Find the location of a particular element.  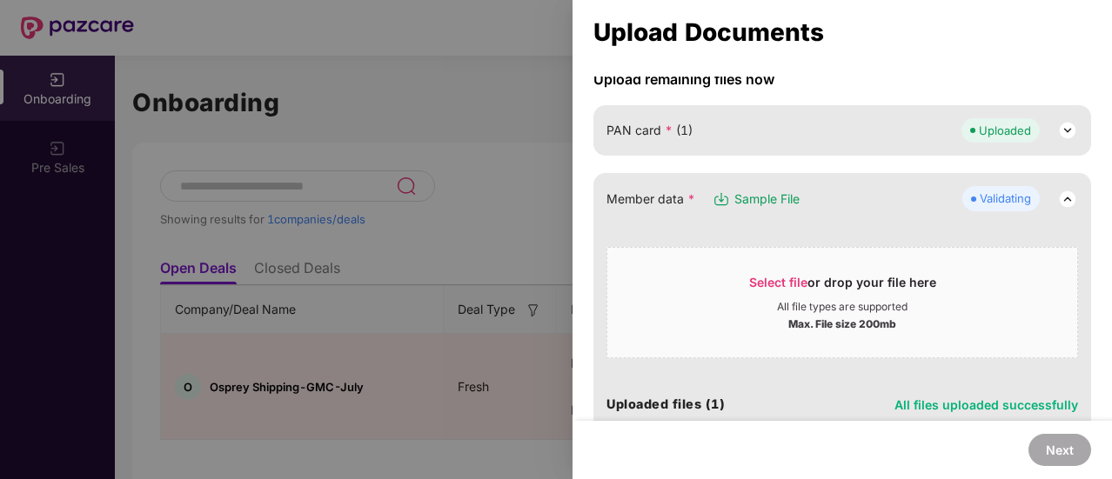

span: PAN card (1) is located at coordinates (649, 130).